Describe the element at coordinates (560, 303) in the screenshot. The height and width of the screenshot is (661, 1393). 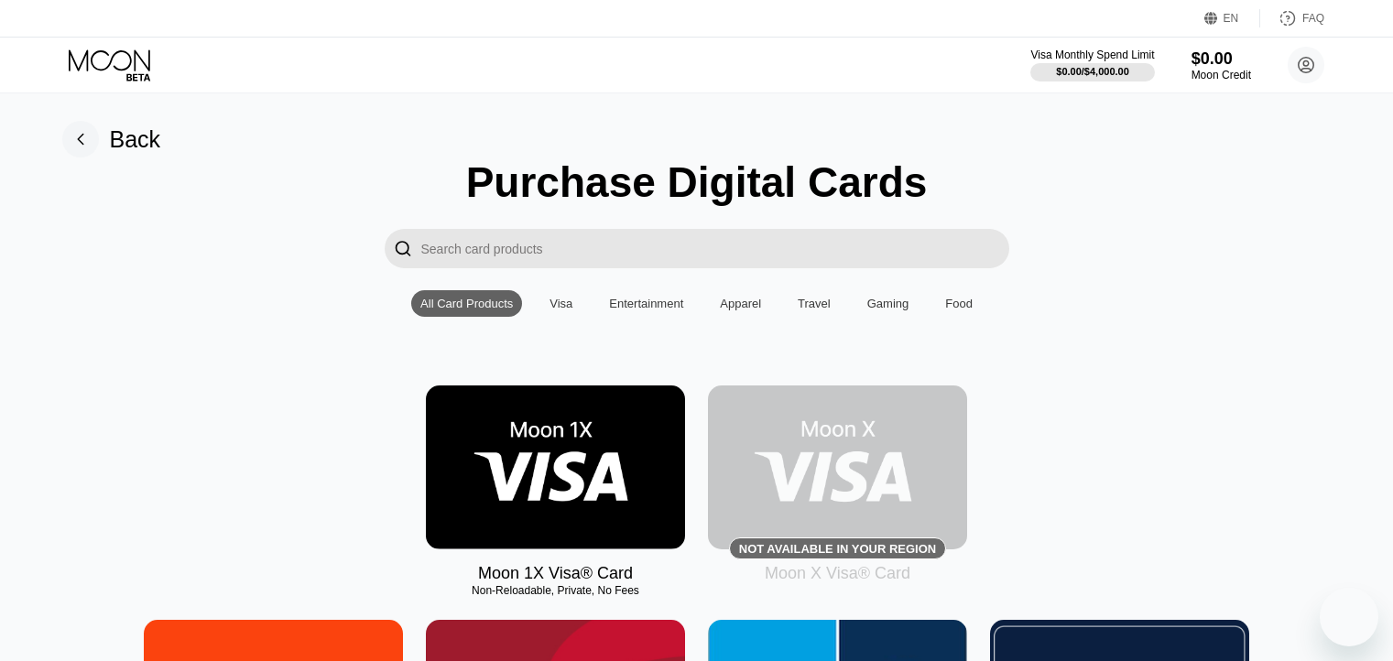
I see `div: Visa` at that location.